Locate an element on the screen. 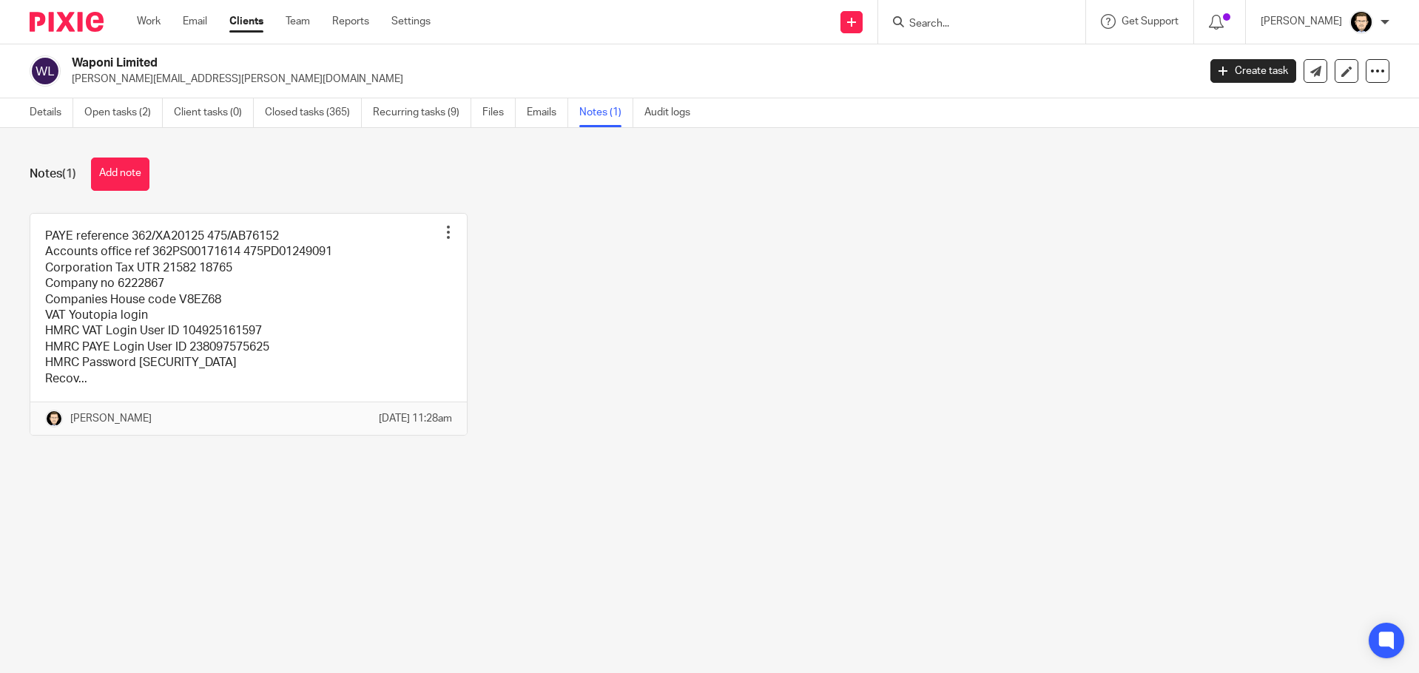 The image size is (1419, 673). input: Search is located at coordinates (974, 24).